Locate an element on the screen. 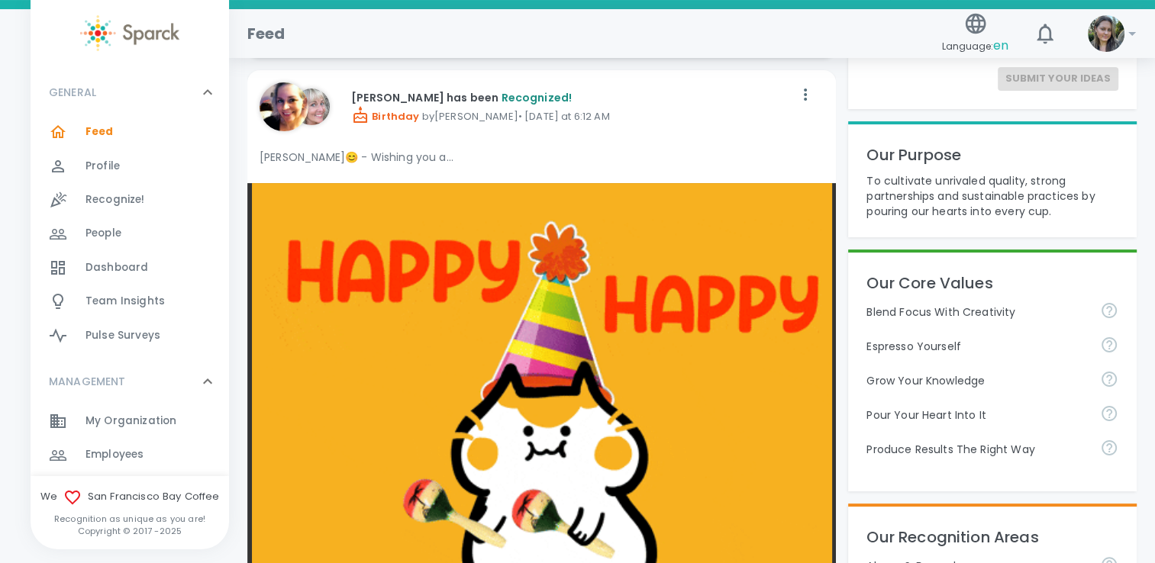 The image size is (1155, 563). p: To cultivate unrivaled quality, strong partnerships and sustainable practices by pouring our hear... is located at coordinates (993, 196).